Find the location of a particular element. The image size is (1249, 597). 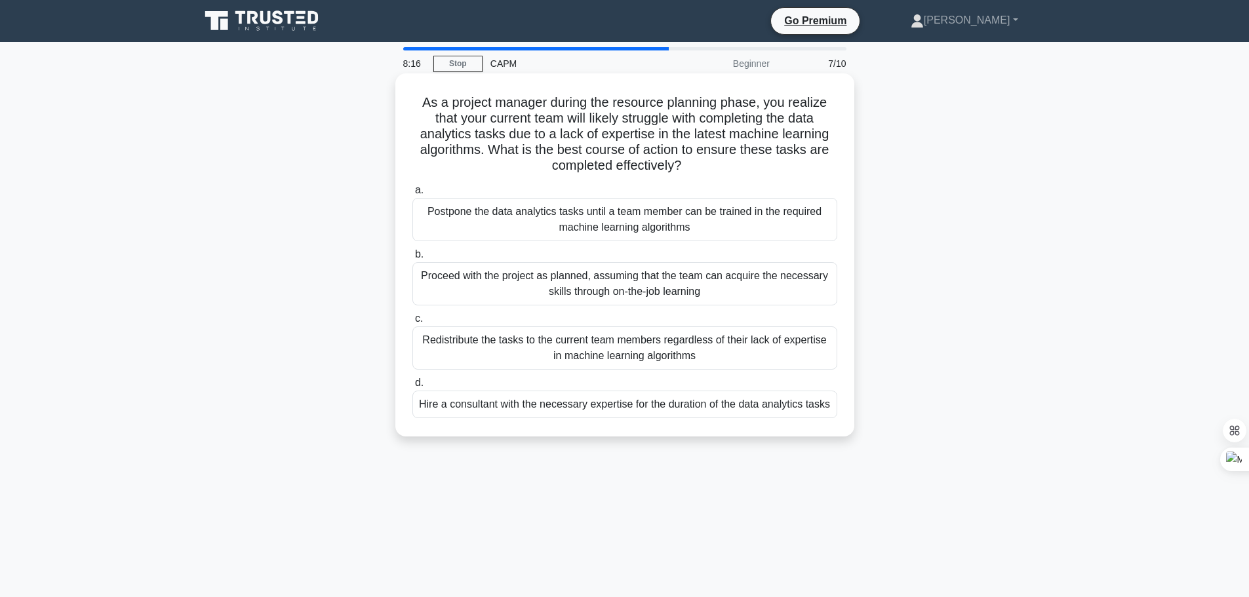

div: Proceed with the project as planned, assuming that the team can acquire the necessary skills thro... is located at coordinates (625, 284).